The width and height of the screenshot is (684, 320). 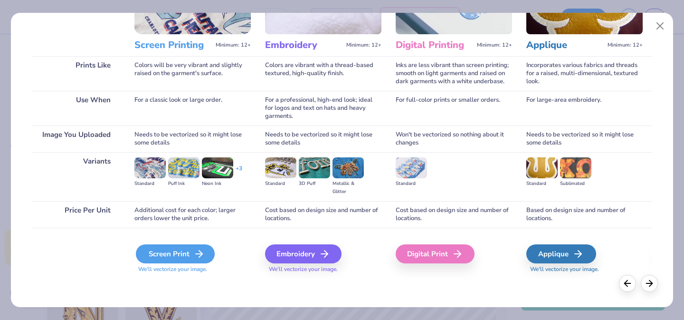 What do you see at coordinates (584, 214) in the screenshot?
I see `div: Based on design size and number of locations.` at bounding box center [584, 214].